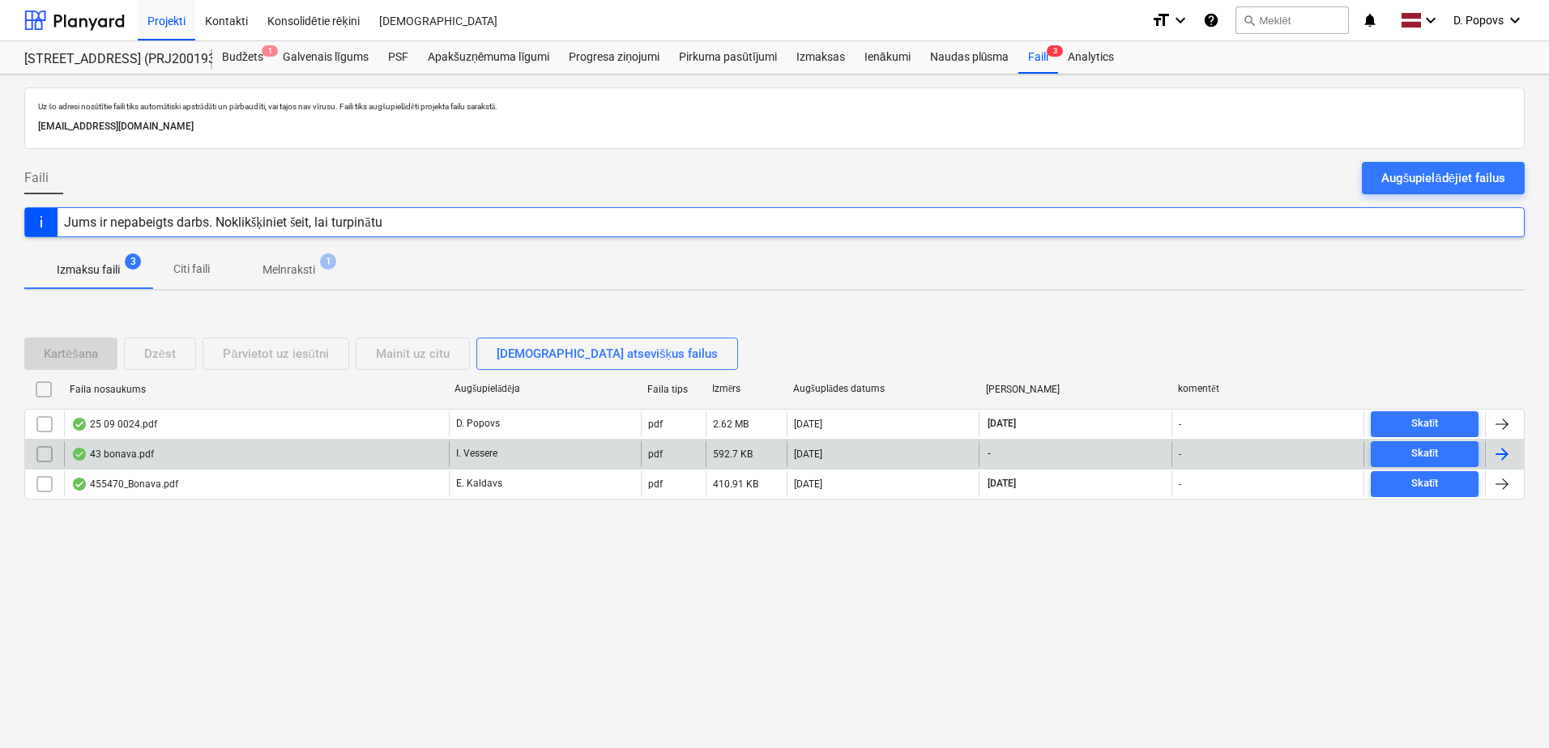 Image resolution: width=1549 pixels, height=748 pixels. I want to click on p: D. Popovs, so click(478, 424).